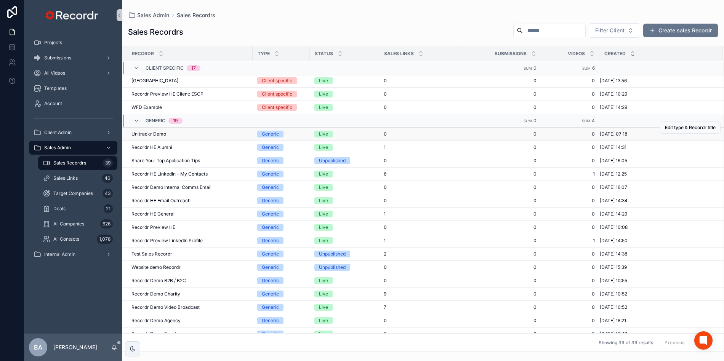  What do you see at coordinates (190, 268) in the screenshot?
I see `a: Website demo Recordr` at bounding box center [190, 268].